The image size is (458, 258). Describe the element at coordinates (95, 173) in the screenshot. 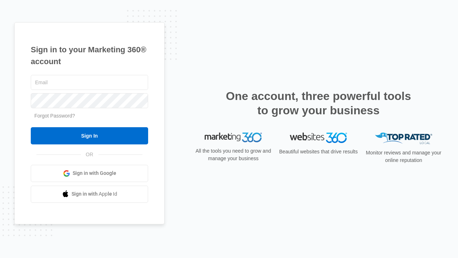

I see `span: Sign in with Google` at that location.